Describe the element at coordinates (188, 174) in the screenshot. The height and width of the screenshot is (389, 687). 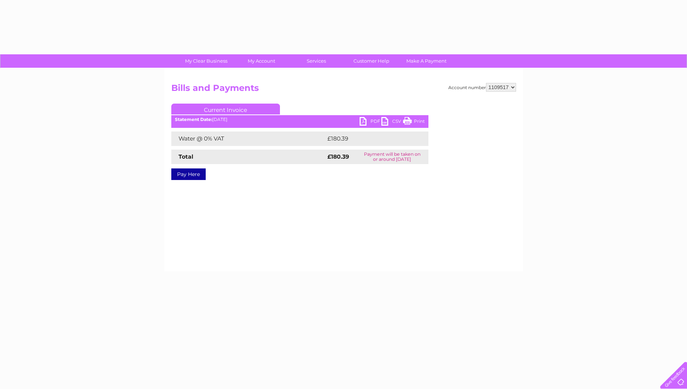
I see `a: Pay Here` at that location.